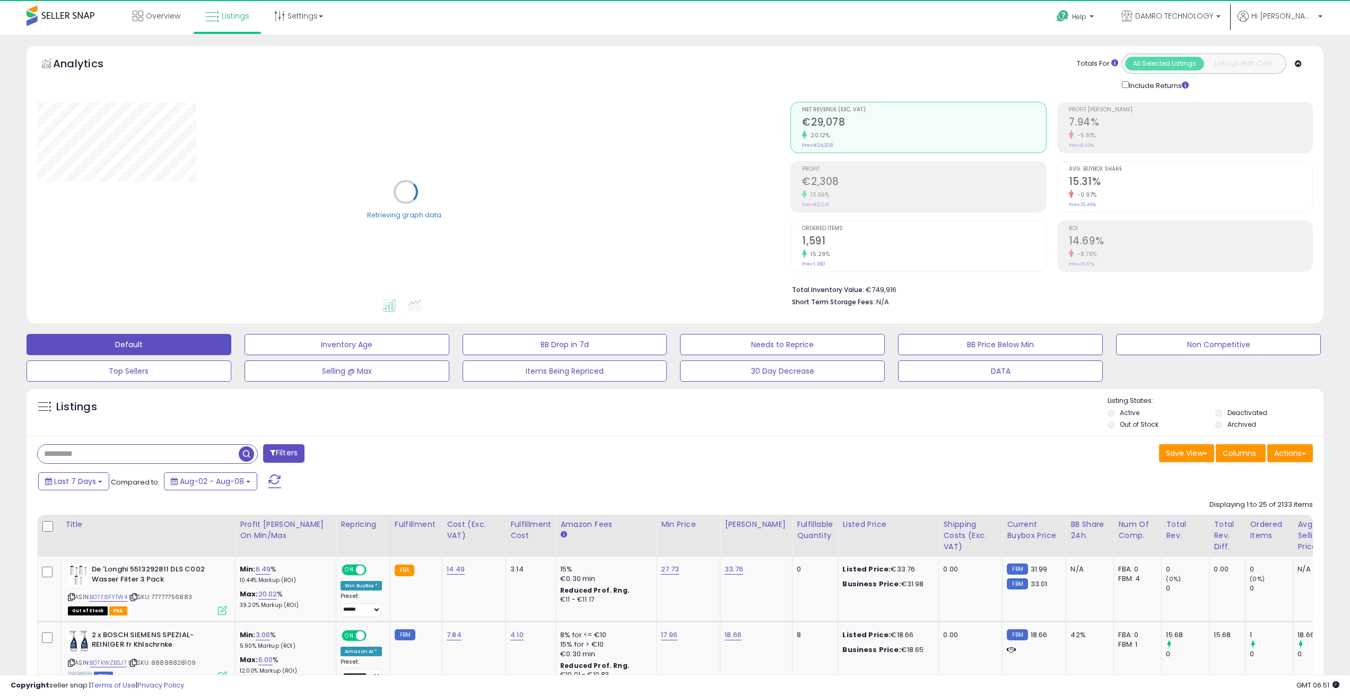  I want to click on div: 8% for <= €10, so click(604, 635).